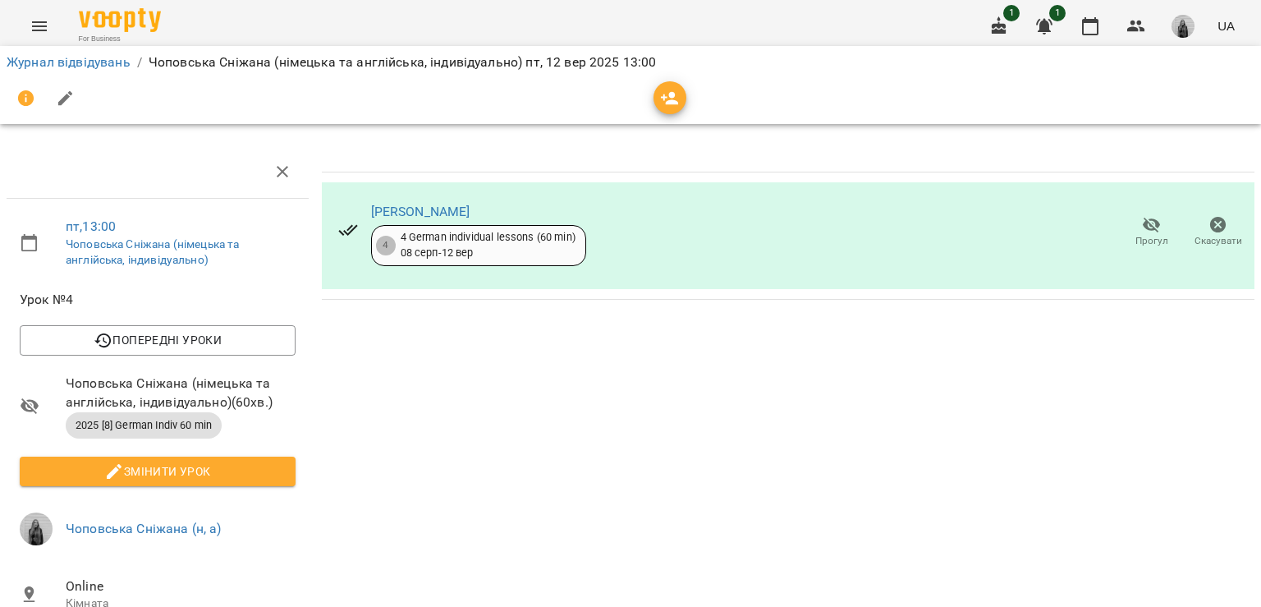  I want to click on p: Чоповська Сніжана (німецька та англійська, індивідуально) пт, 12 вер 2025 13:00, so click(402, 62).